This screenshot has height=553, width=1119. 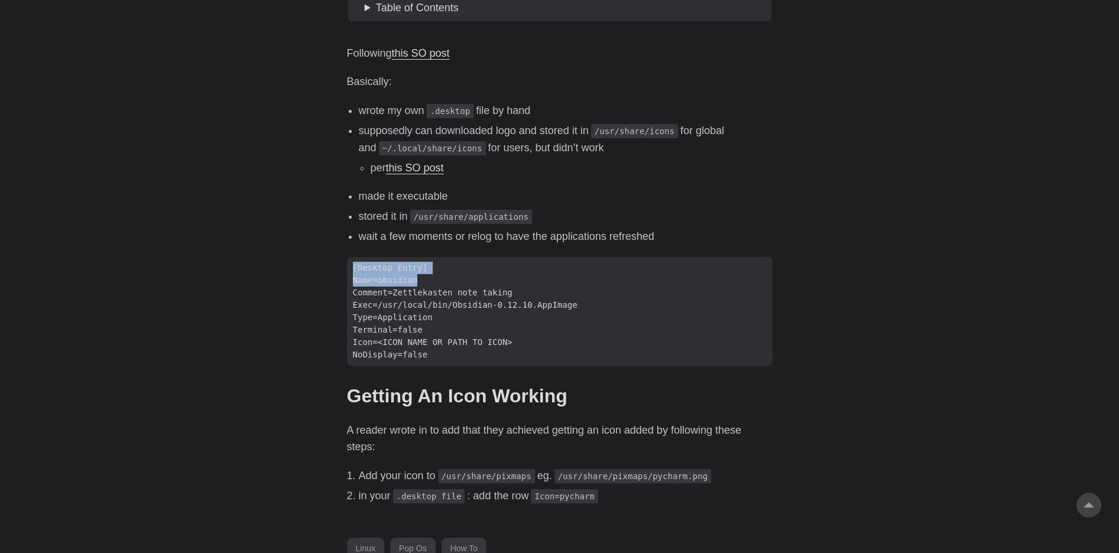 I want to click on a: go to top, so click(x=1089, y=505).